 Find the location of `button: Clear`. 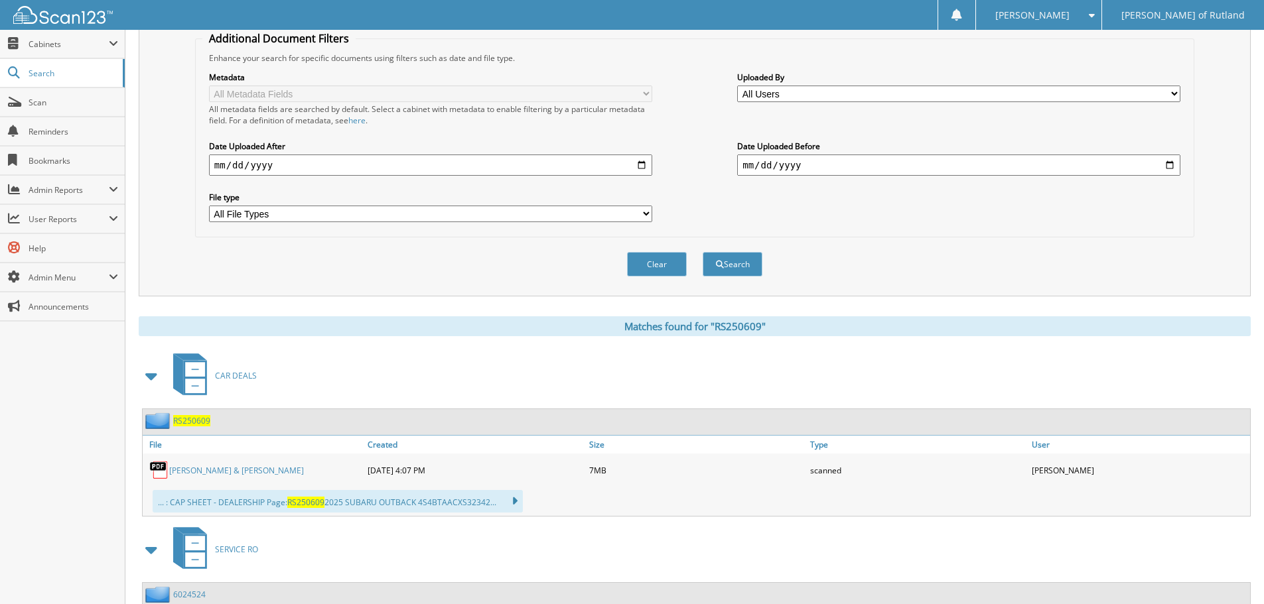

button: Clear is located at coordinates (657, 264).